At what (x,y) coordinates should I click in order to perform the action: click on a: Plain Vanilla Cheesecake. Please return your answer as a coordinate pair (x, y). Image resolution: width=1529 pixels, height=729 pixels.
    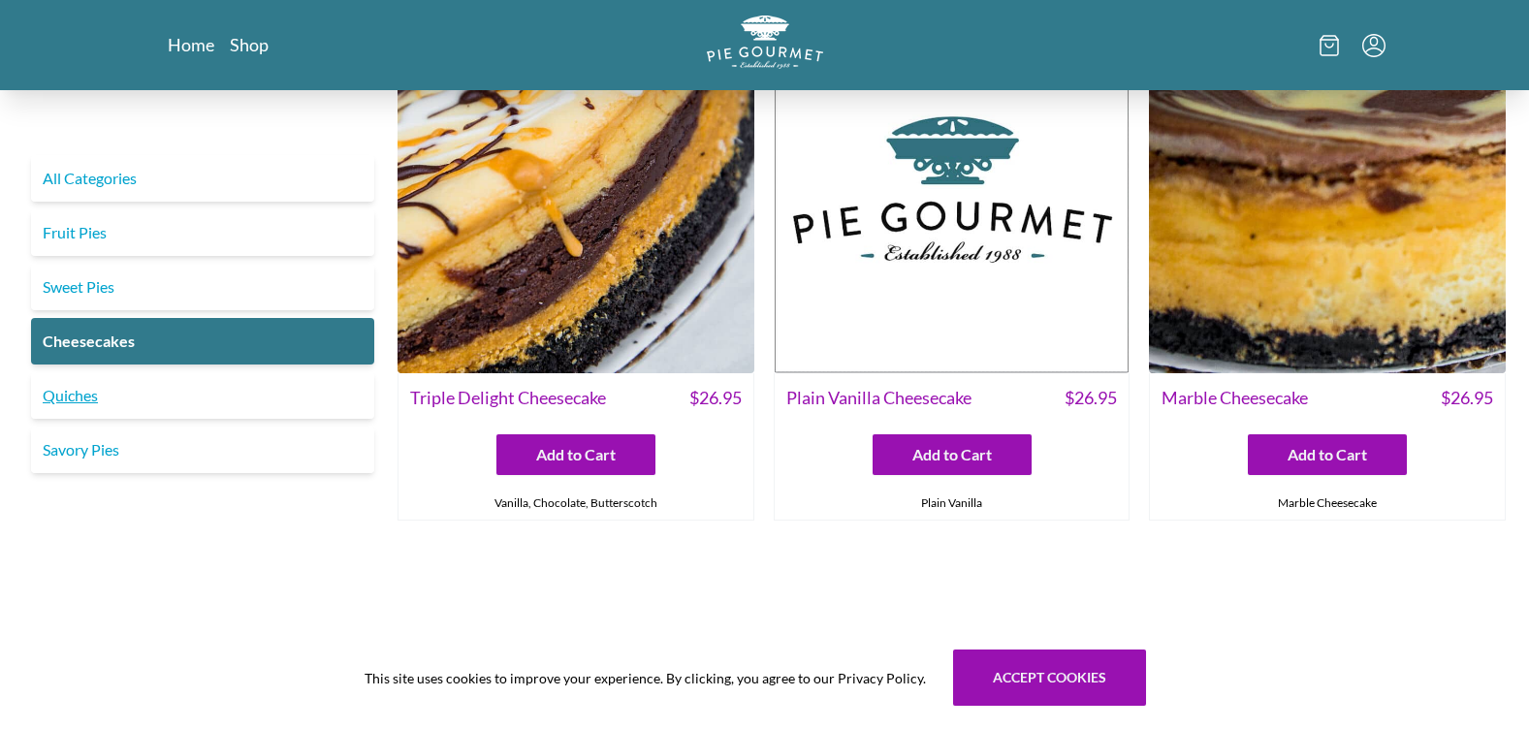
    Looking at the image, I should click on (952, 195).